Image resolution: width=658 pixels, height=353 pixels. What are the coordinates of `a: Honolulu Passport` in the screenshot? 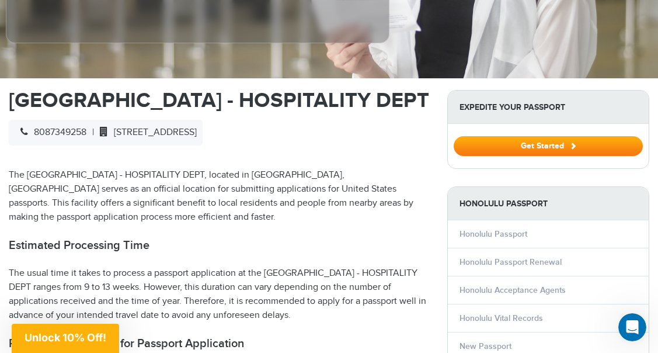 It's located at (494, 234).